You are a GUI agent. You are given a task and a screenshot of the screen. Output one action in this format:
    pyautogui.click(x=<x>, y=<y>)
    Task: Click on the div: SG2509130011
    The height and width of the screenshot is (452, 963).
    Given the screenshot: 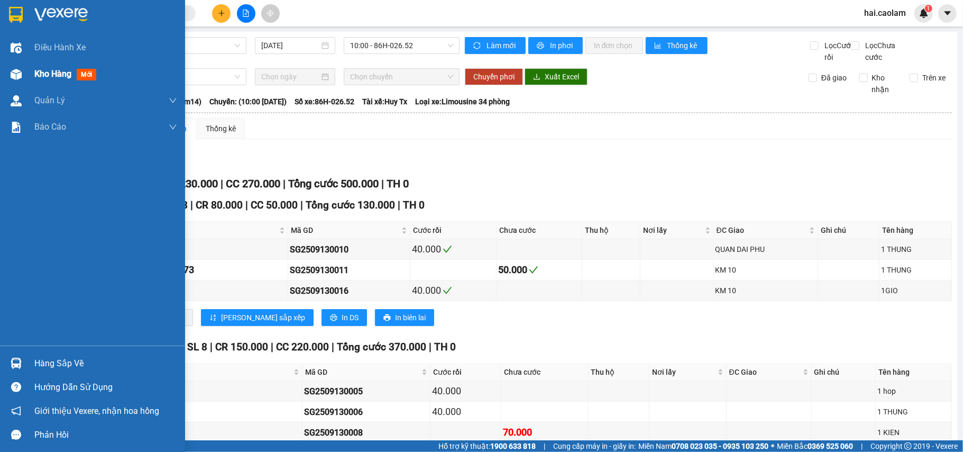 What is the action you would take?
    pyautogui.click(x=349, y=270)
    